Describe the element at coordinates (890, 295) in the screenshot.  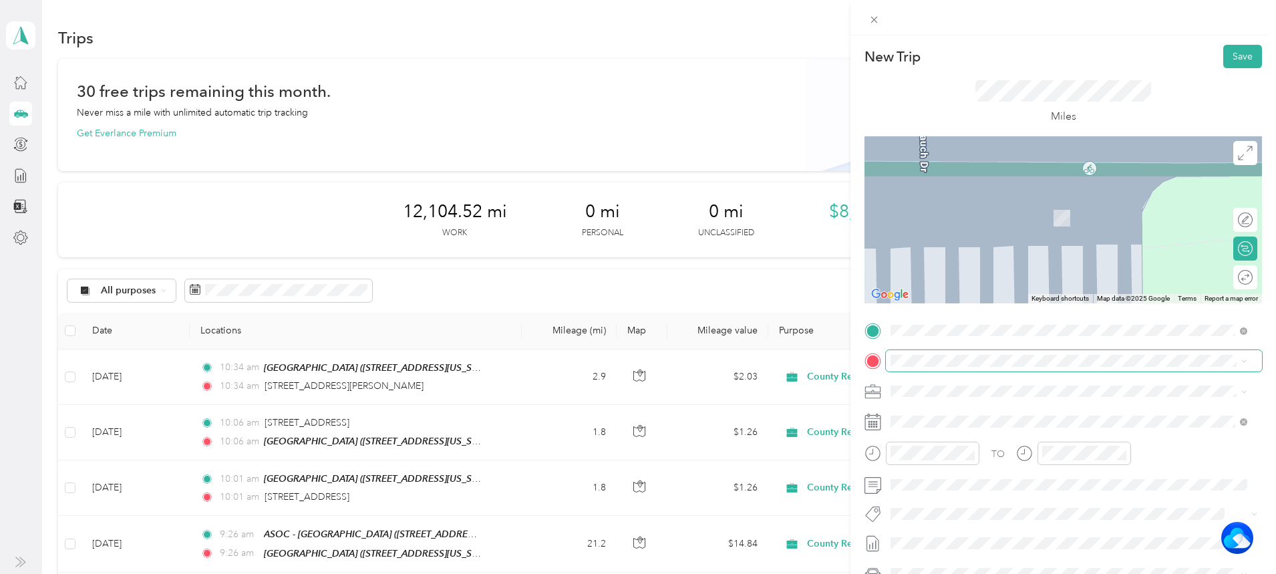
I see `img: Google` at that location.